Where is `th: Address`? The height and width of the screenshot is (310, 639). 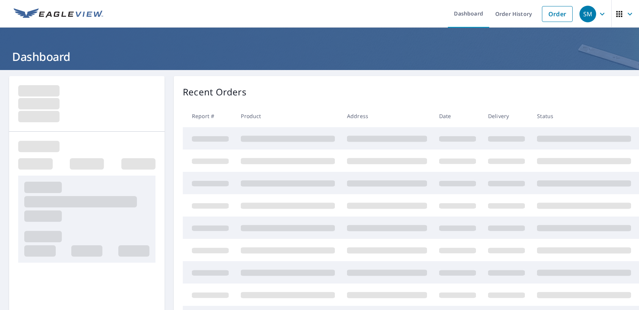
th: Address is located at coordinates (387, 116).